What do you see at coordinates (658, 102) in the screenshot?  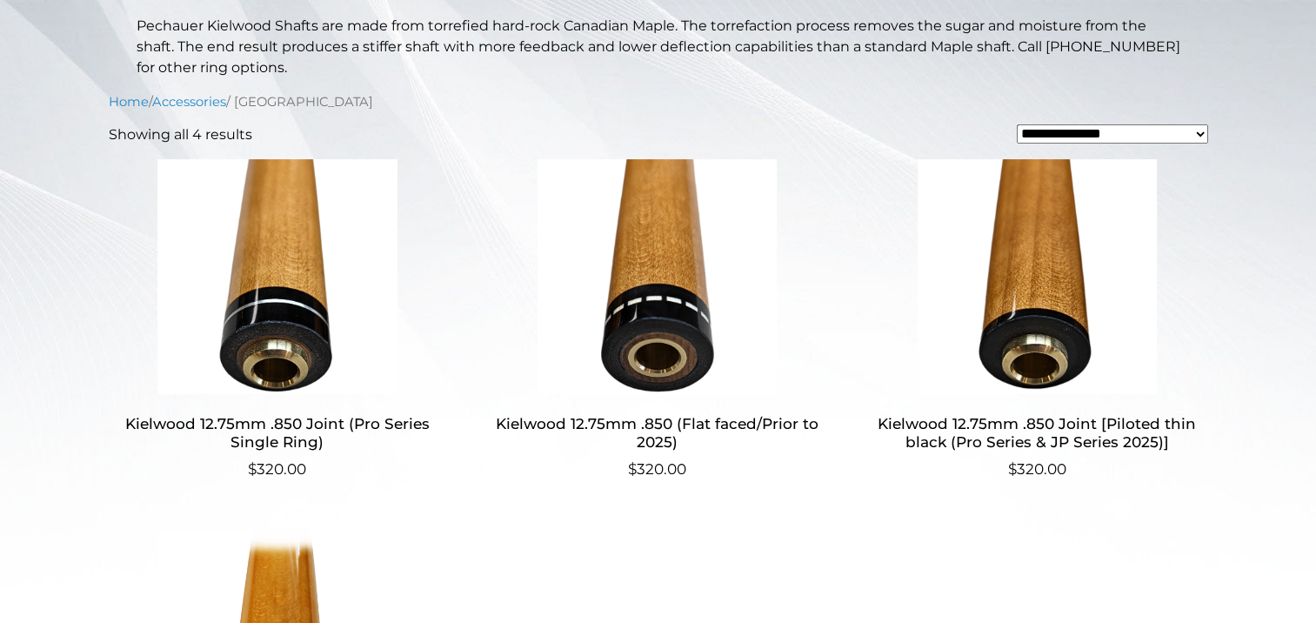 I see `nav: Breadcrumb` at bounding box center [658, 102].